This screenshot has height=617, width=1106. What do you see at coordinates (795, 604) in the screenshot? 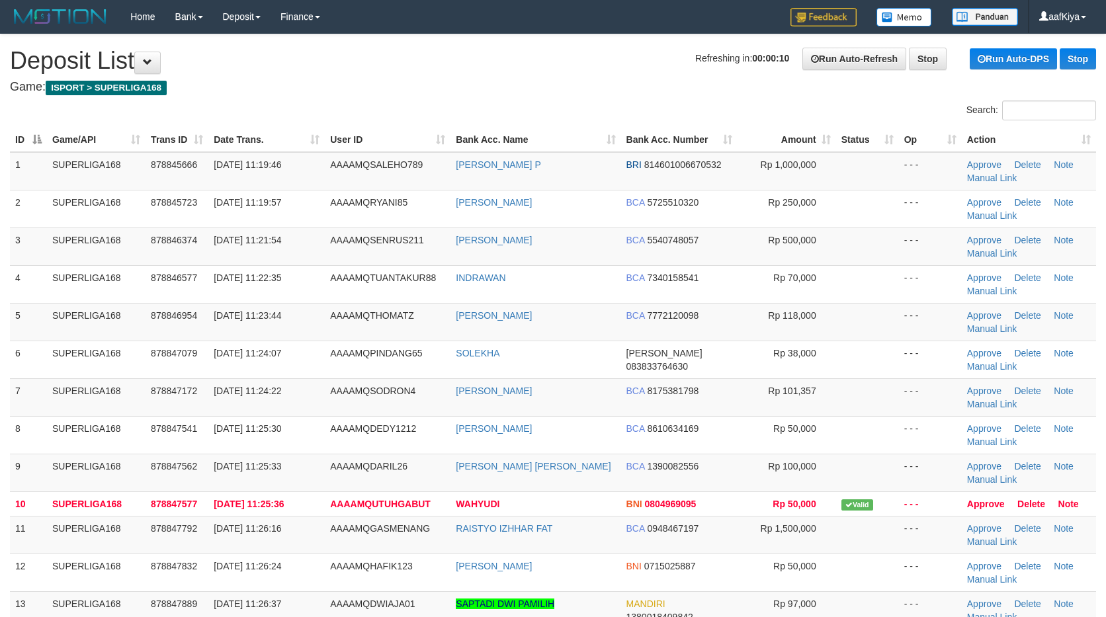
I see `span: Rp 97,000` at bounding box center [795, 604].